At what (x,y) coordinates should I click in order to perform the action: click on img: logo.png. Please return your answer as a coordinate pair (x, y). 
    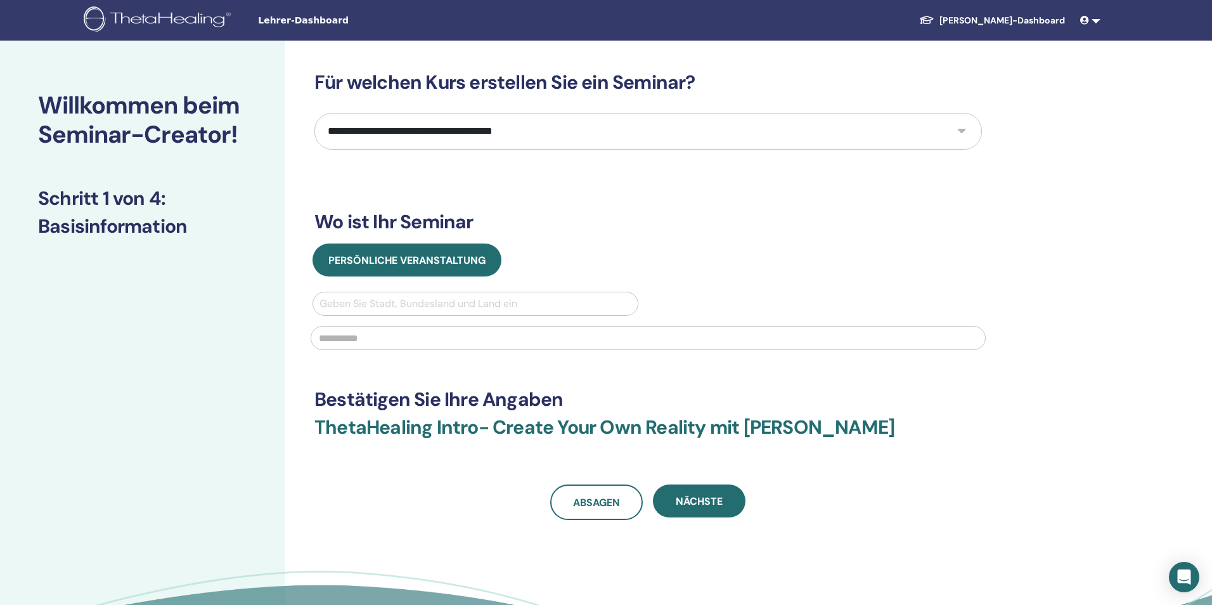
    Looking at the image, I should click on (159, 20).